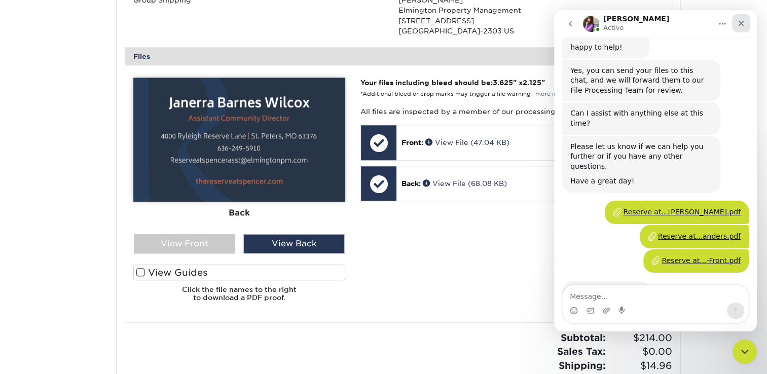 This screenshot has height=374, width=767. Describe the element at coordinates (168, 14) in the screenshot. I see `button: Home` at that location.